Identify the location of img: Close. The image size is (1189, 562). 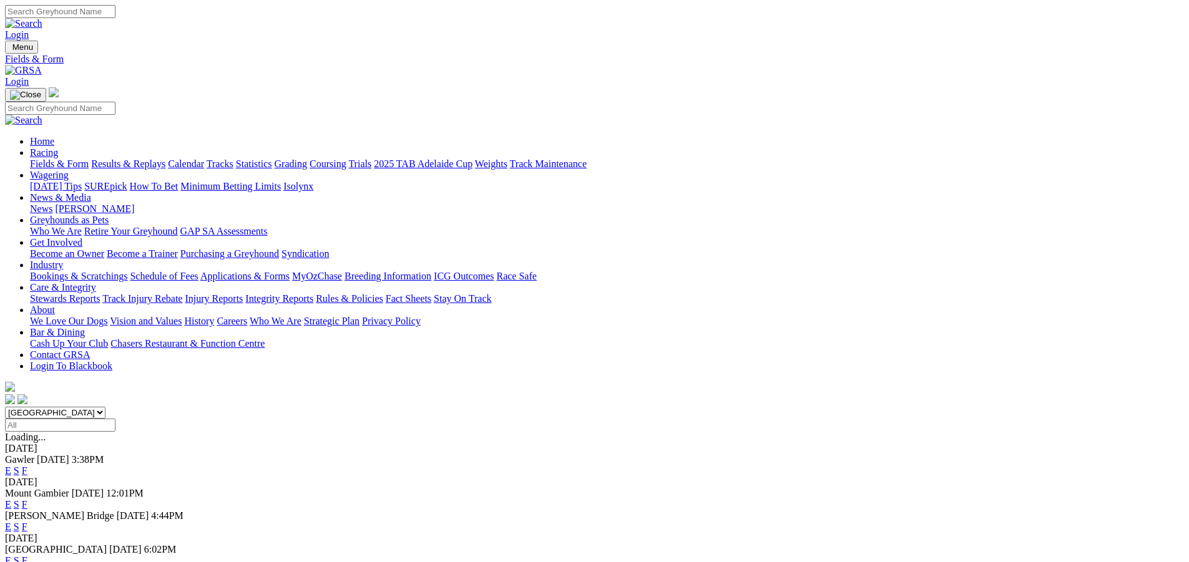
(26, 95).